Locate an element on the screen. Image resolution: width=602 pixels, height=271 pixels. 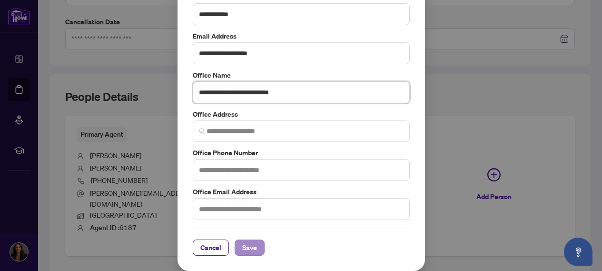
label: Office Phone Number is located at coordinates (301, 153).